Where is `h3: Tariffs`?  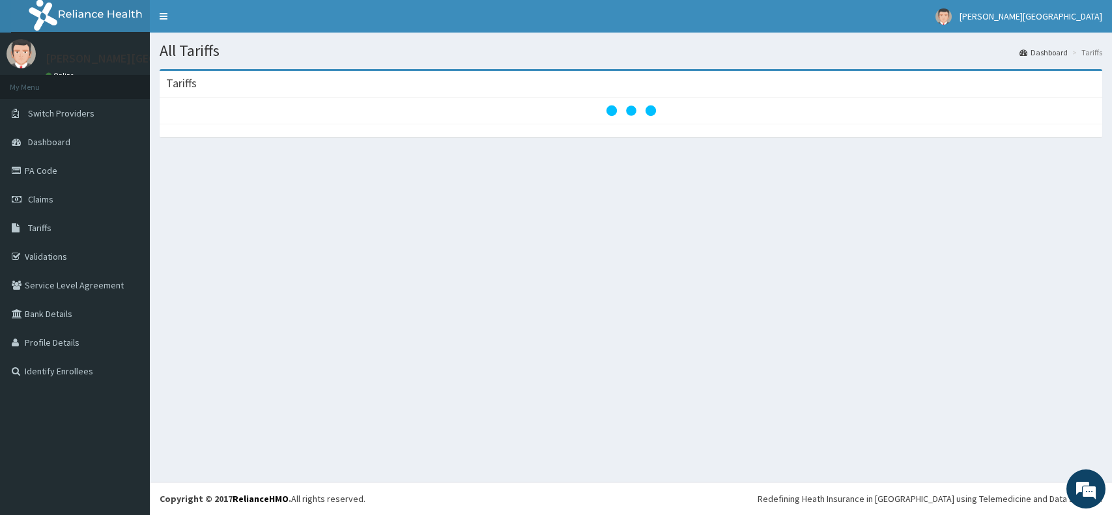 h3: Tariffs is located at coordinates (181, 83).